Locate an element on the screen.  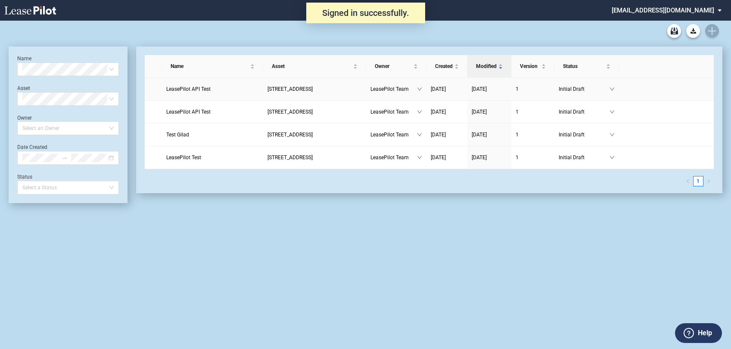
span: Asset is located at coordinates (311, 66).